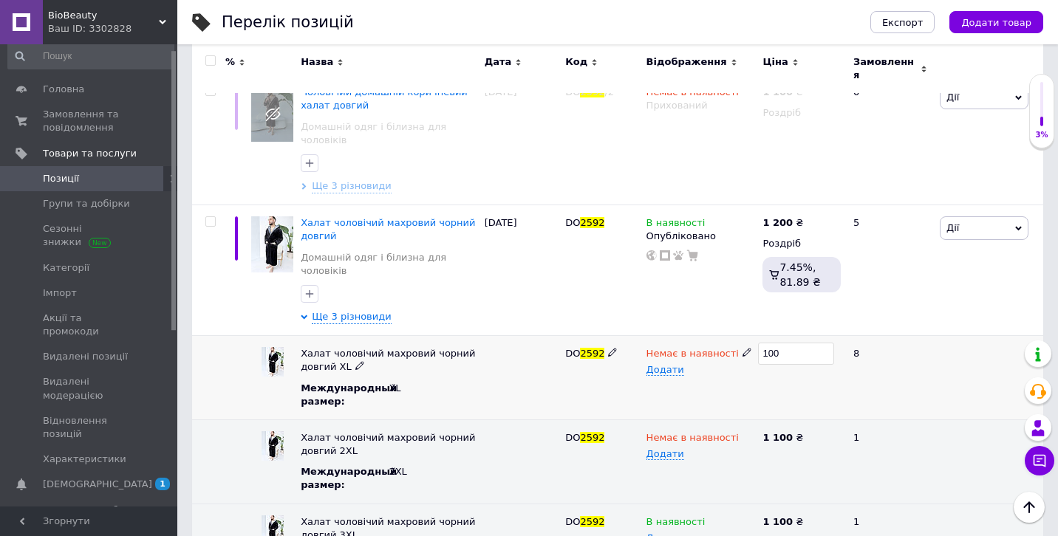  I want to click on span: Код, so click(576, 62).